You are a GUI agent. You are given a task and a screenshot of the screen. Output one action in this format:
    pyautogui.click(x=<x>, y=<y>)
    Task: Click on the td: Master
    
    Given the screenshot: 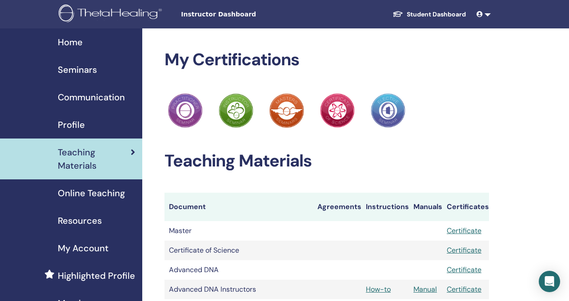 What is the action you would take?
    pyautogui.click(x=239, y=231)
    